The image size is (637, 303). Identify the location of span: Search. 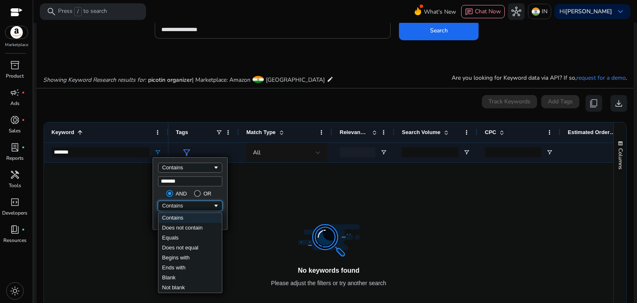
(439, 30).